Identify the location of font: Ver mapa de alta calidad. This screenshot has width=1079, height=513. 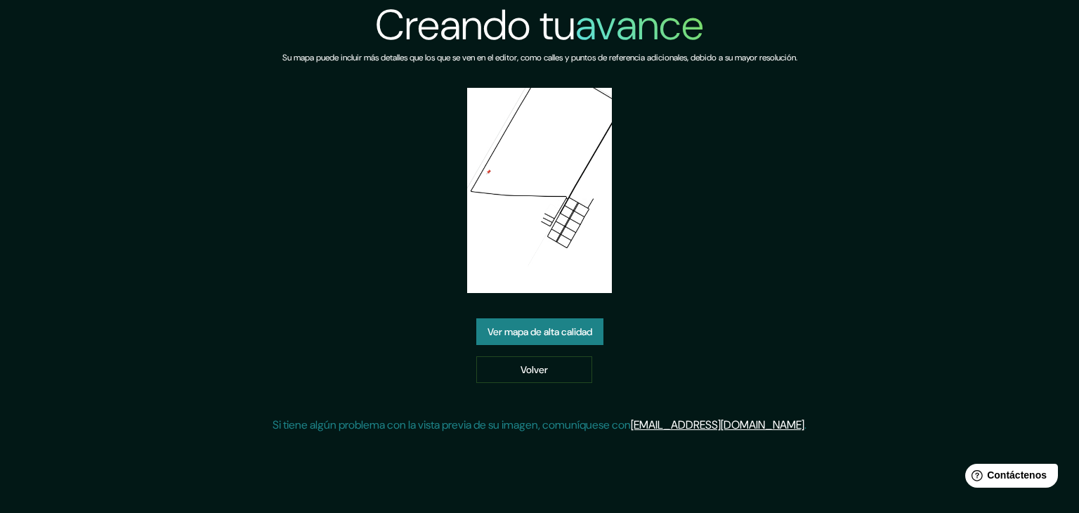
(540, 332).